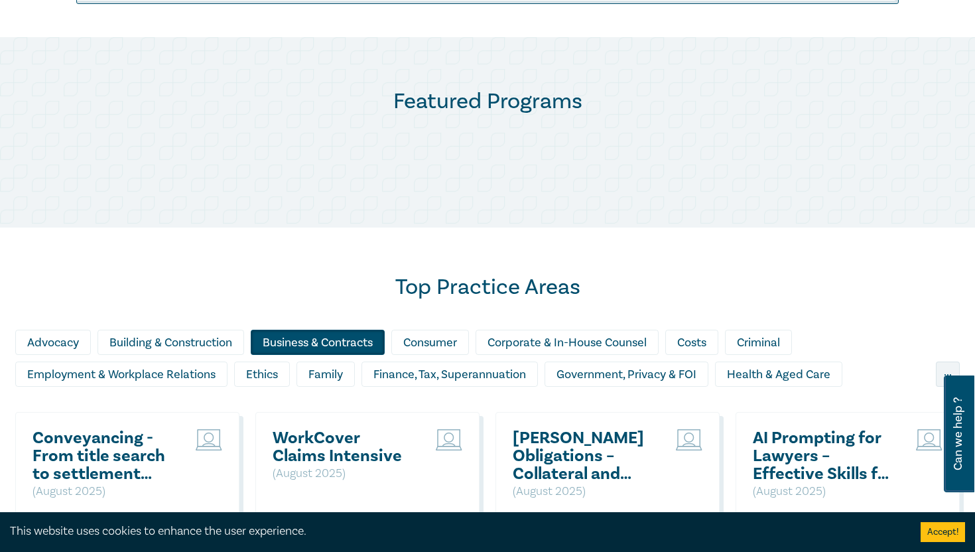 Image resolution: width=975 pixels, height=552 pixels. What do you see at coordinates (343, 447) in the screenshot?
I see `a: WorkCover Claims Intensive` at bounding box center [343, 447].